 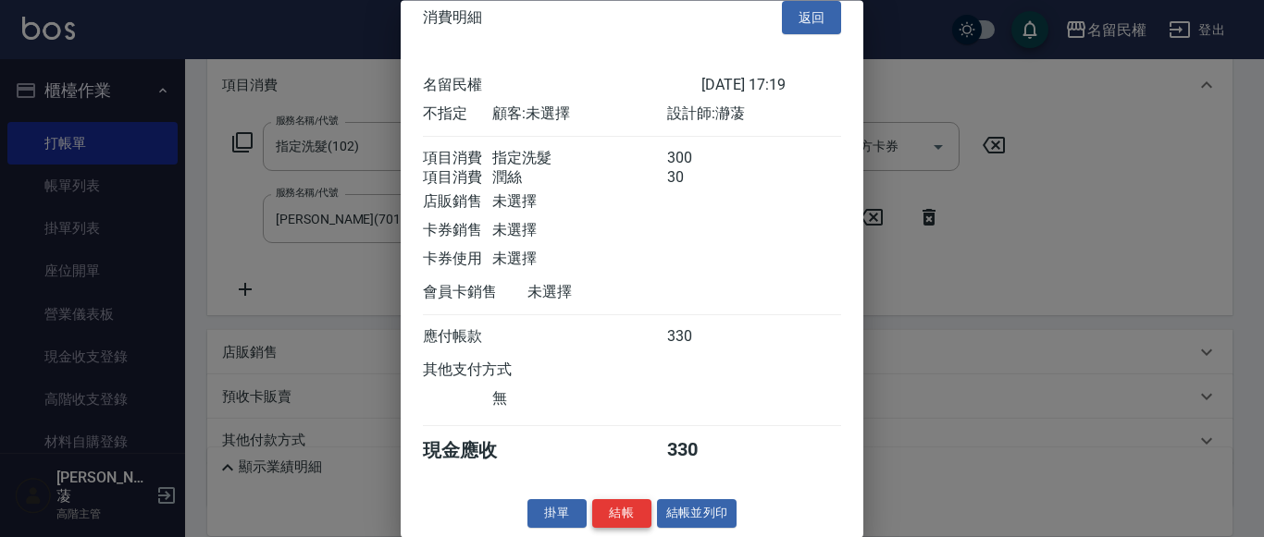 What do you see at coordinates (701, 179) in the screenshot?
I see `div: 30` at bounding box center [701, 179].